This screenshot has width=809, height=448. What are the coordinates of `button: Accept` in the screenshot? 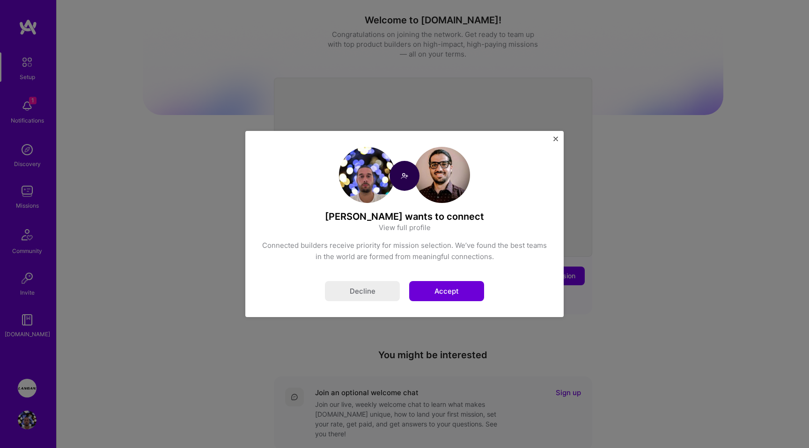 It's located at (447, 291).